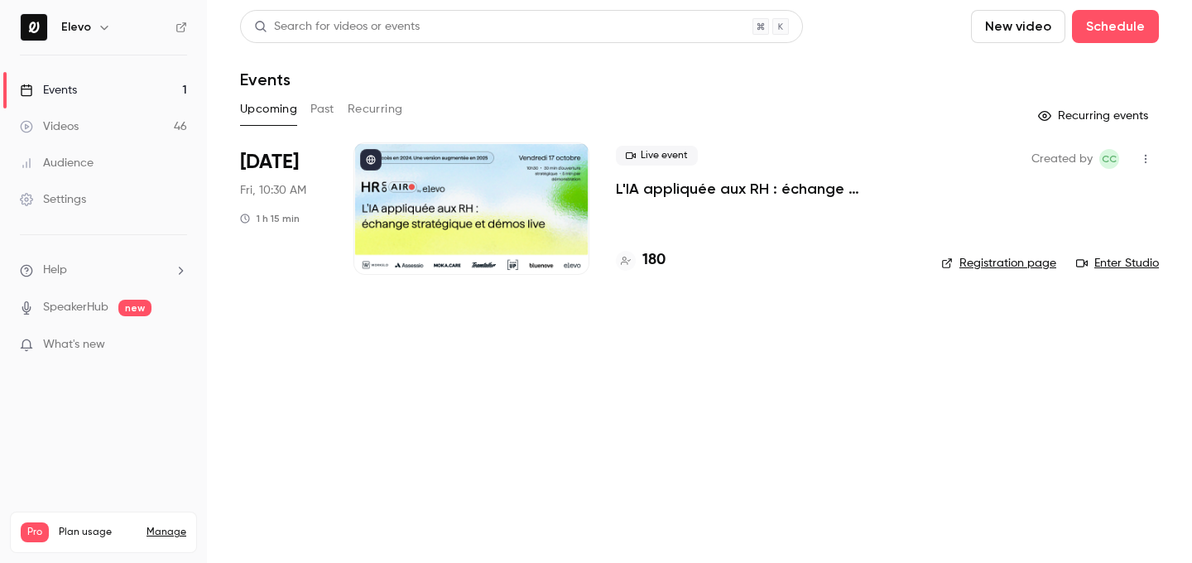  What do you see at coordinates (1018, 26) in the screenshot?
I see `button: New video` at bounding box center [1018, 26].